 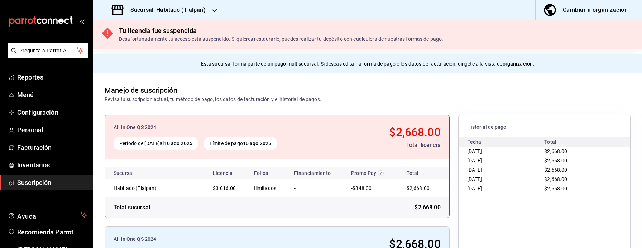 What do you see at coordinates (381, 173) in the screenshot?
I see `svg: Recibe un descuento en el costo de tu membresía al cubrir 80% de tus transacciones realizadas con...` at bounding box center [381, 173].